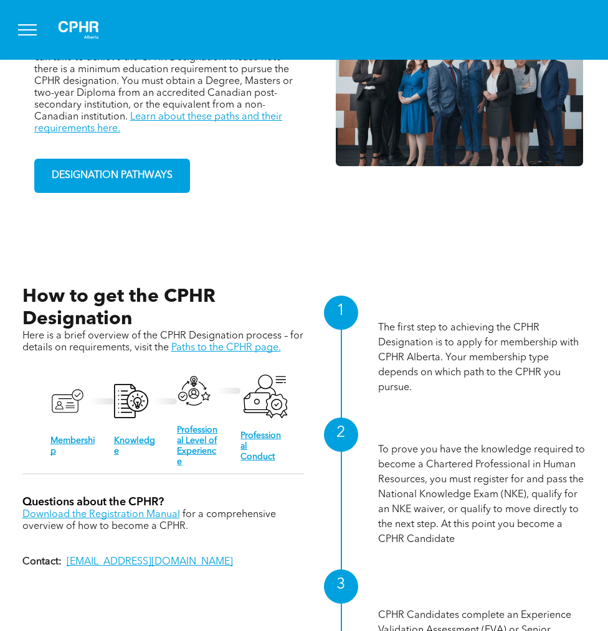 The image size is (608, 631). What do you see at coordinates (93, 502) in the screenshot?
I see `span: Questions about the CPHR?` at bounding box center [93, 502].